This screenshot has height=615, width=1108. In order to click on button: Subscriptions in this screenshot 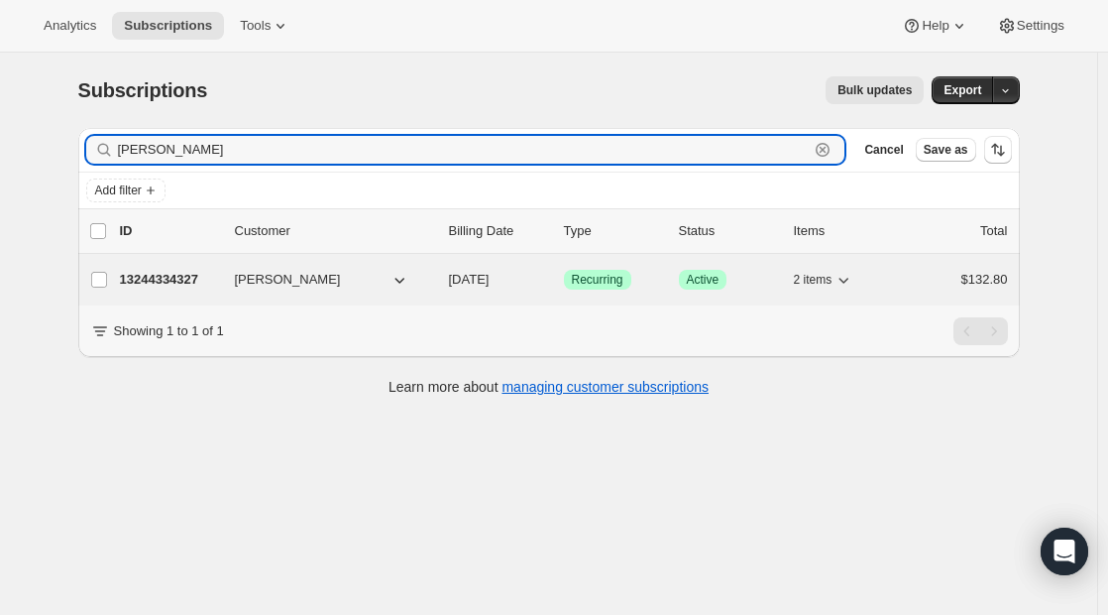, I will do `click(168, 26)`.